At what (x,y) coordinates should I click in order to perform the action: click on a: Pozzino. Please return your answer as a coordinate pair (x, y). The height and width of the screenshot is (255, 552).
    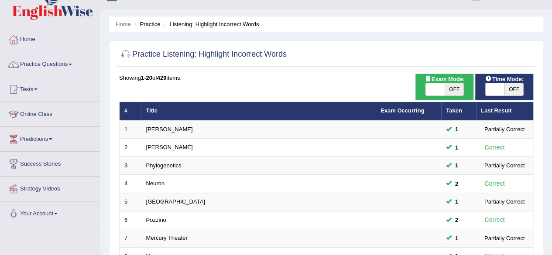
    Looking at the image, I should click on (156, 220).